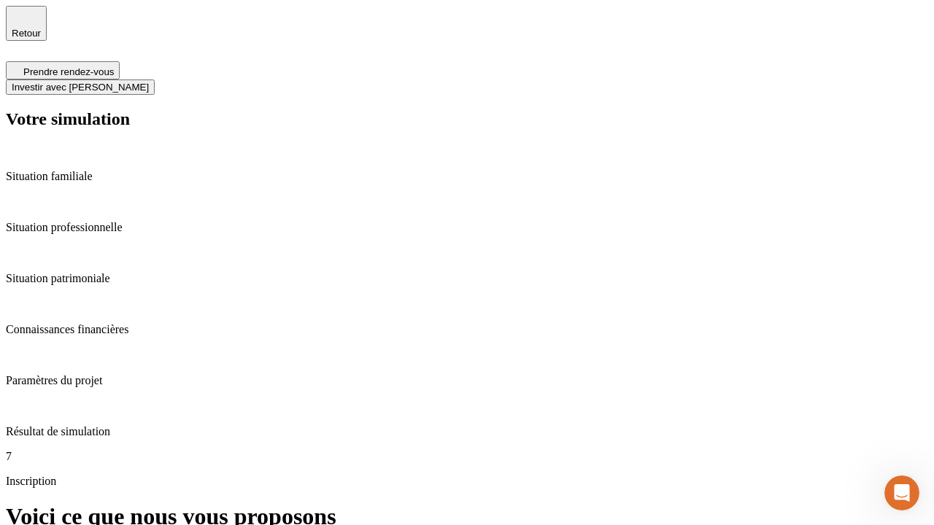  I want to click on p: Connaissances financières, so click(467, 330).